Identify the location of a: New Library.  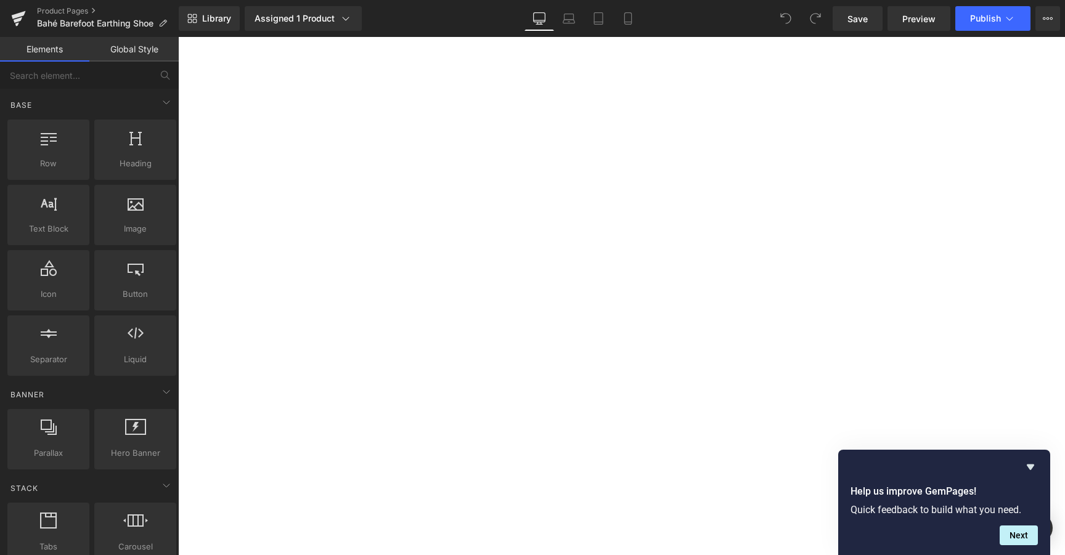
(209, 18).